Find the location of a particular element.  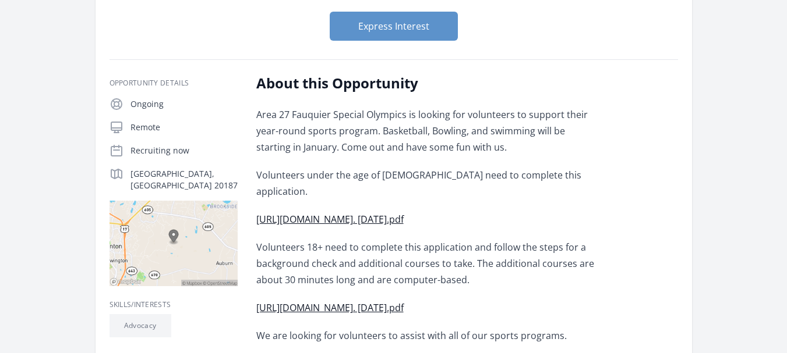

img: Map is located at coordinates (174, 243).